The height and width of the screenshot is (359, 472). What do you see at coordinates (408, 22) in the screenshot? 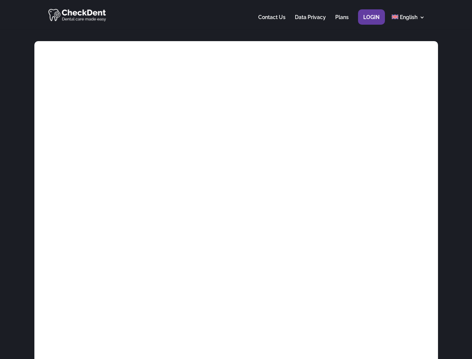
I see `a: English` at bounding box center [408, 22].